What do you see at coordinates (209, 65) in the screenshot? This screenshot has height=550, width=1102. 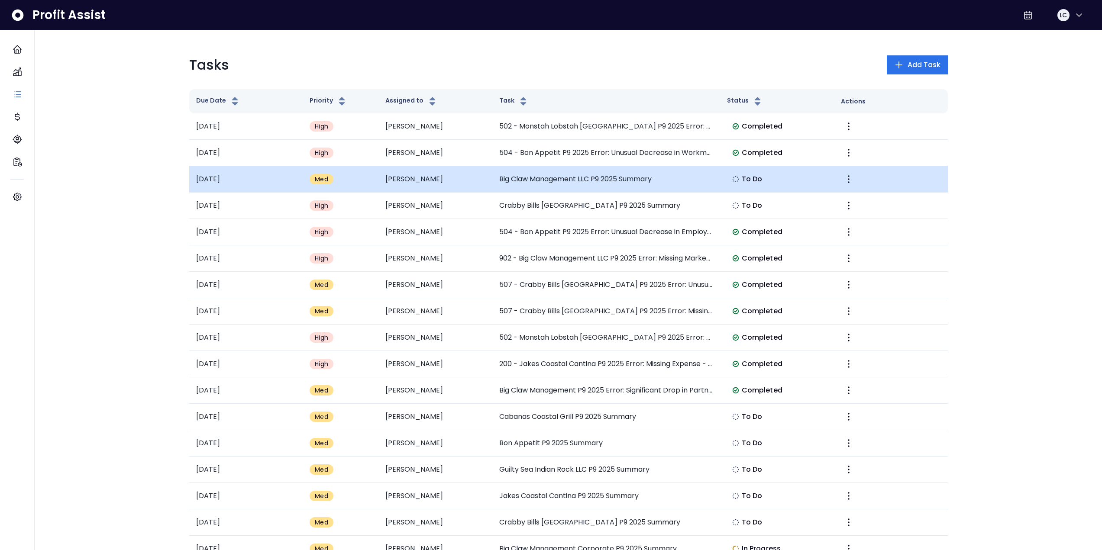 I see `p: Tasks` at bounding box center [209, 65].